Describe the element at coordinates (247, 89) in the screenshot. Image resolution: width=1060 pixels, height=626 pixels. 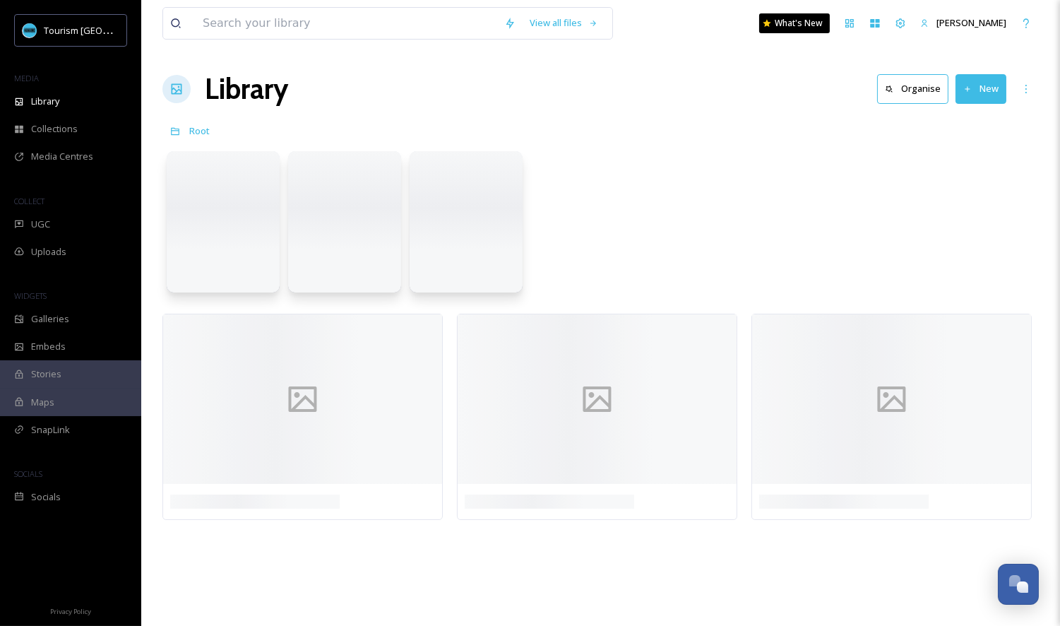
I see `h1: Library` at that location.